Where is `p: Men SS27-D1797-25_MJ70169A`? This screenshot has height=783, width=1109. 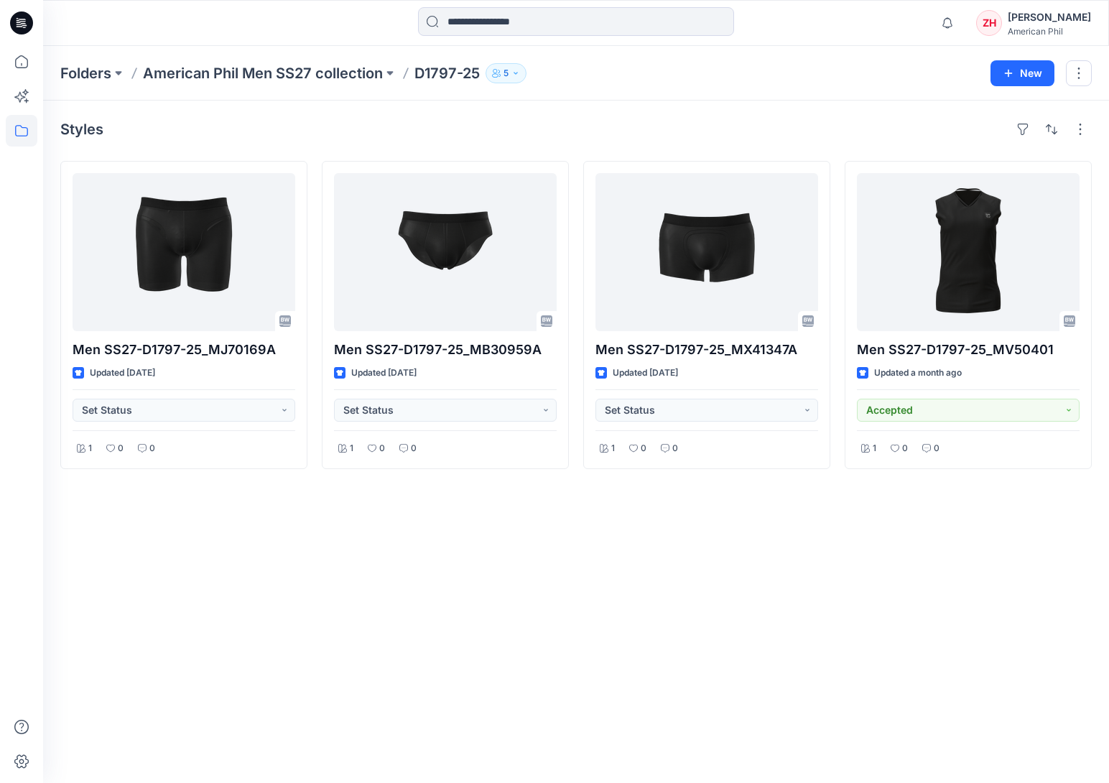
p: Men SS27-D1797-25_MJ70169A is located at coordinates (184, 350).